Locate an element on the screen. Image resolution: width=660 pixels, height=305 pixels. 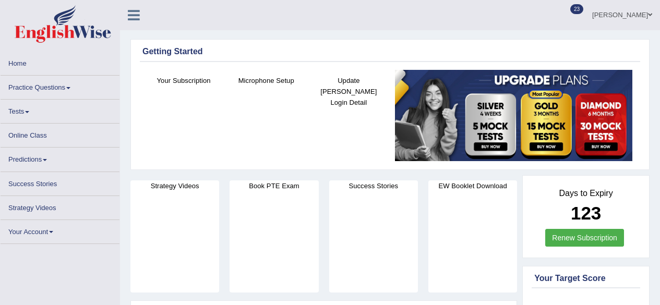
a: Renew Subscription is located at coordinates (585, 238).